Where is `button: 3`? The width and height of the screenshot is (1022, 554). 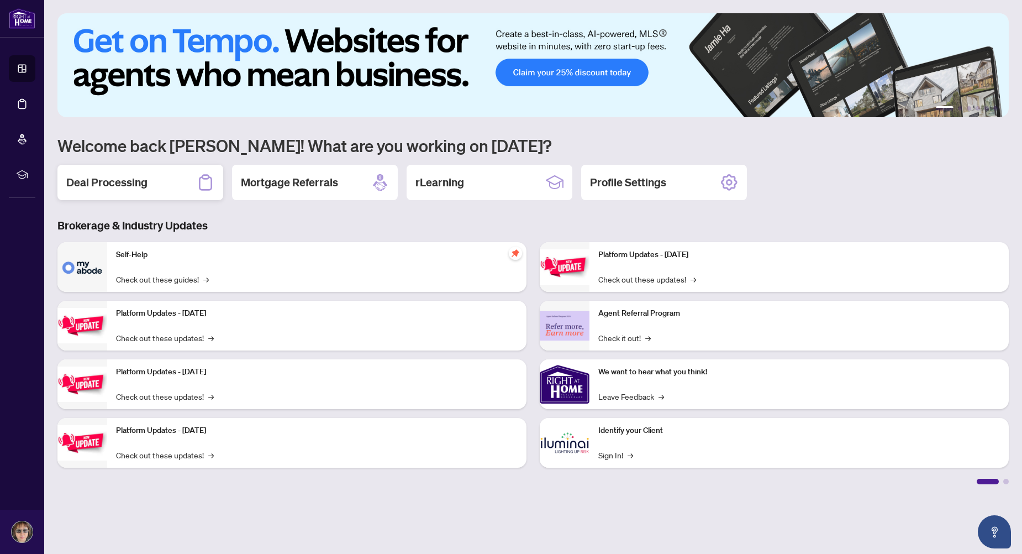
button: 3 is located at coordinates (969, 108).